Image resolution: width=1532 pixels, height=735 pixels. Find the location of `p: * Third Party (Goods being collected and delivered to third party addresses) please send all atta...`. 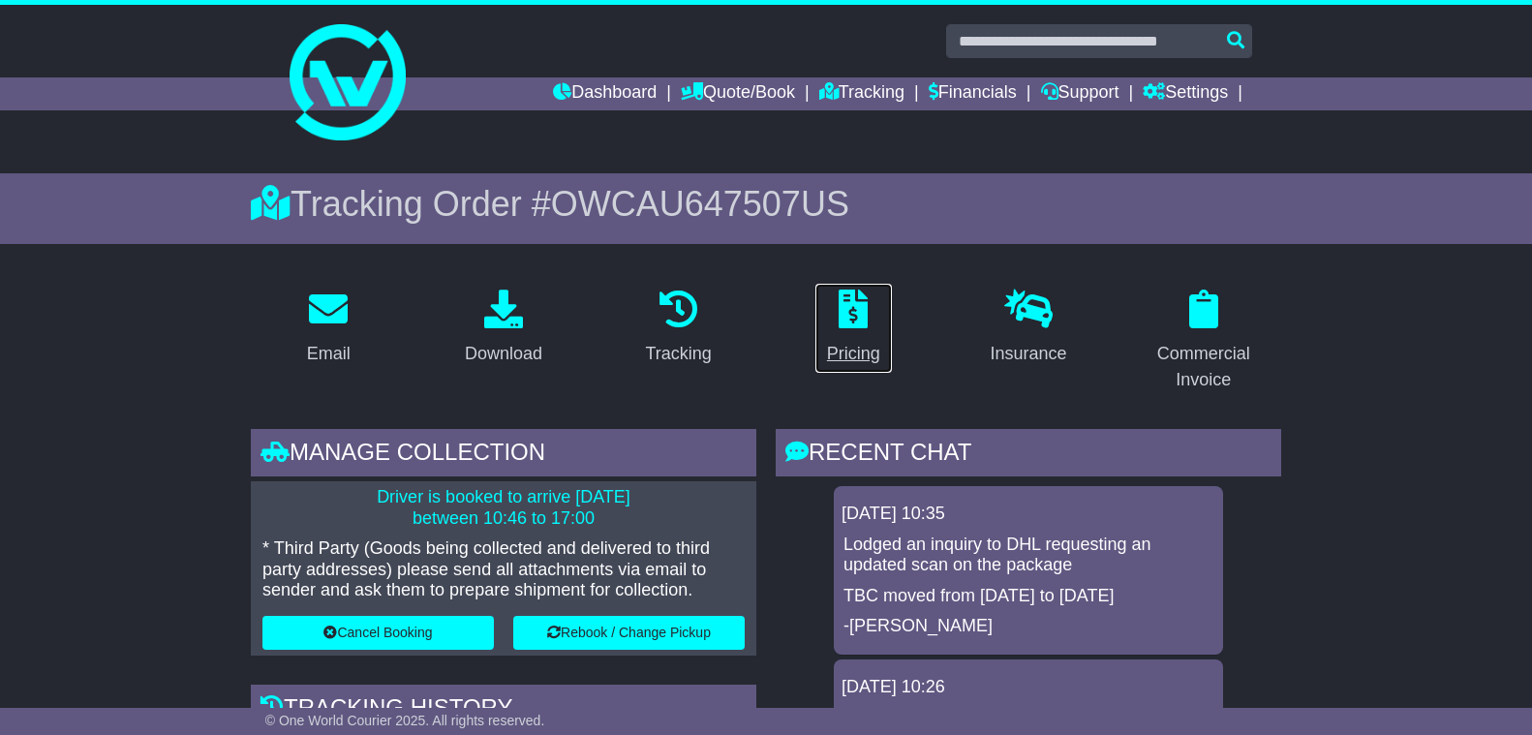

p: * Third Party (Goods being collected and delivered to third party addresses) please send all atta... is located at coordinates (504, 569).